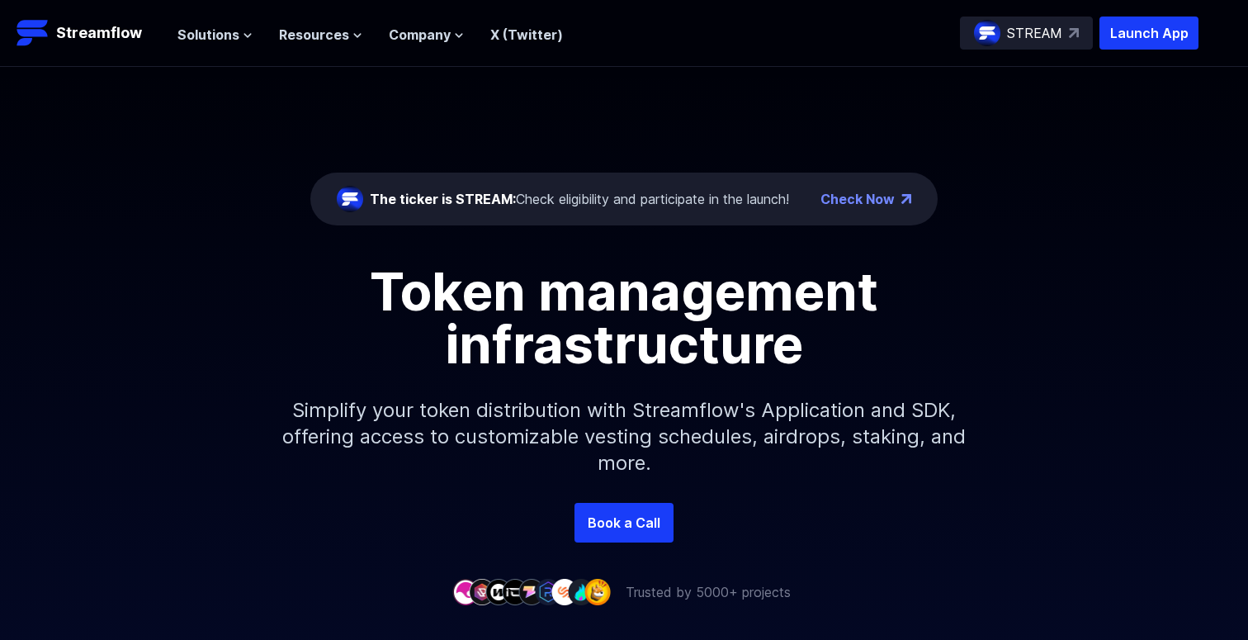  Describe the element at coordinates (33, 33) in the screenshot. I see `img: Streamflow Logo` at that location.